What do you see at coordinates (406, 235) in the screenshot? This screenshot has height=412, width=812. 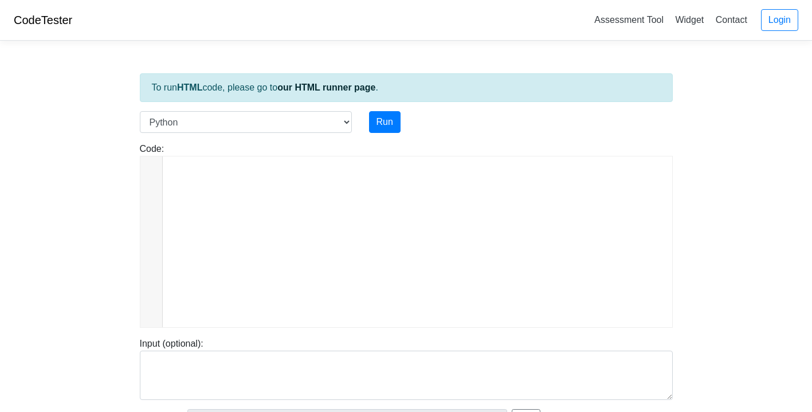 I see `div: Code:` at bounding box center [406, 235].